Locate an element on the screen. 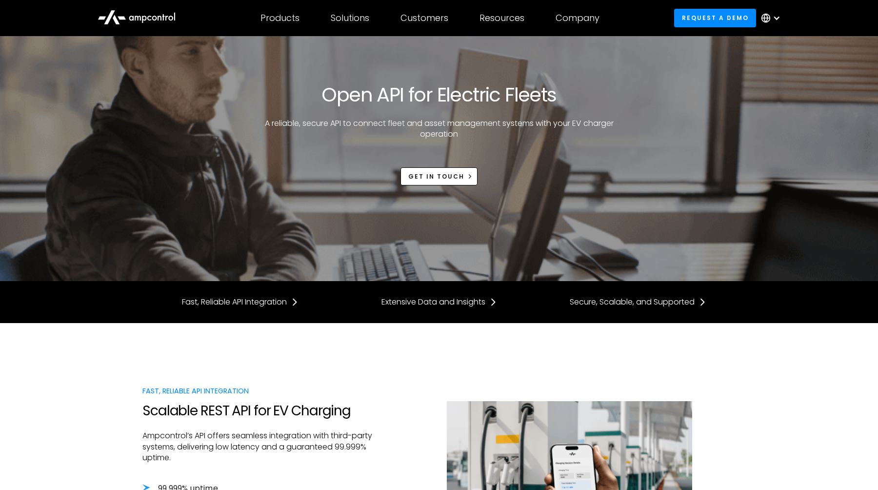  a: Secure, Scalable, and Supported is located at coordinates (638, 302).